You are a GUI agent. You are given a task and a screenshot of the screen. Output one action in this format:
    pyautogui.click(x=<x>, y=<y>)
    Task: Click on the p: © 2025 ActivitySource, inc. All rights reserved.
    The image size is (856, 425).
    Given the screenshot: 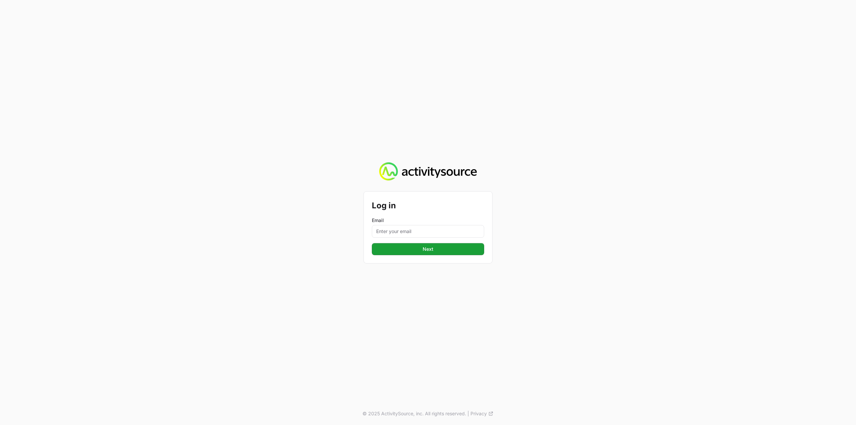 What is the action you would take?
    pyautogui.click(x=414, y=414)
    